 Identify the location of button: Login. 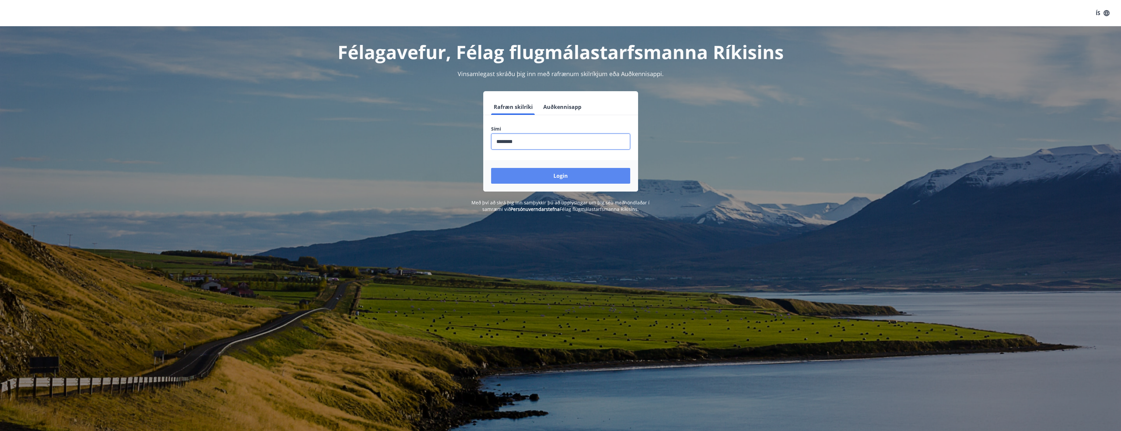
(561, 176).